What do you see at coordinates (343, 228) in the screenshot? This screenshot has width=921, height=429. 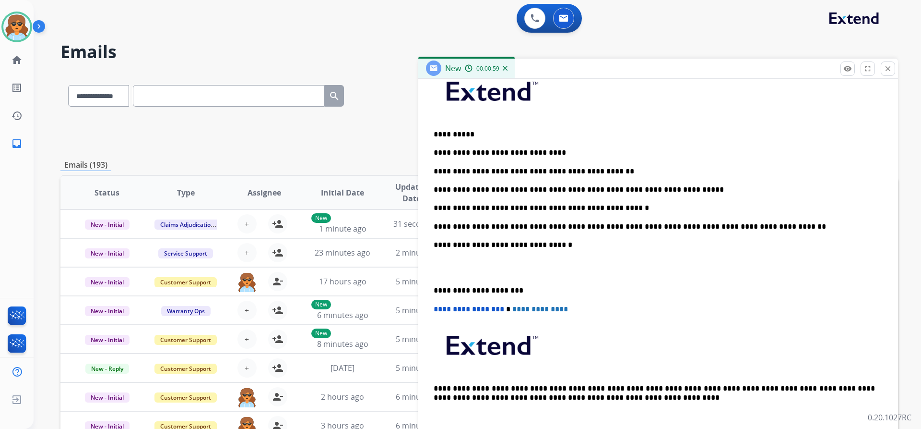 I see `span: 1 minute ago` at bounding box center [343, 228].